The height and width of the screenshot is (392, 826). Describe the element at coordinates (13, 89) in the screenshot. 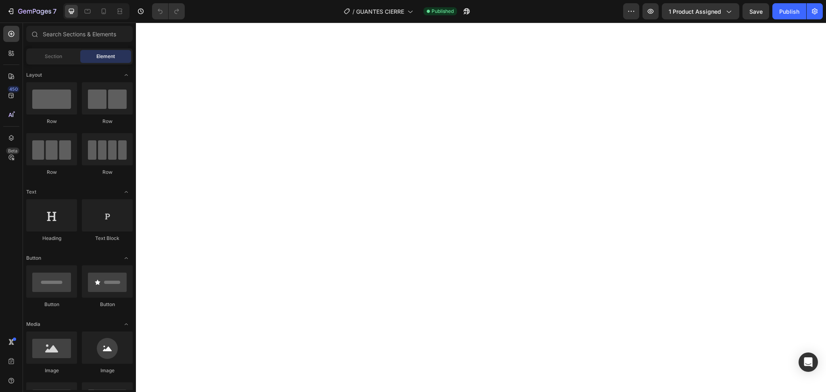

I see `div: 450` at that location.